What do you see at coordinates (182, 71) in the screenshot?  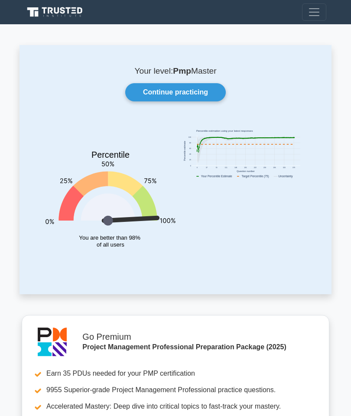 I see `b: Pmp` at bounding box center [182, 71].